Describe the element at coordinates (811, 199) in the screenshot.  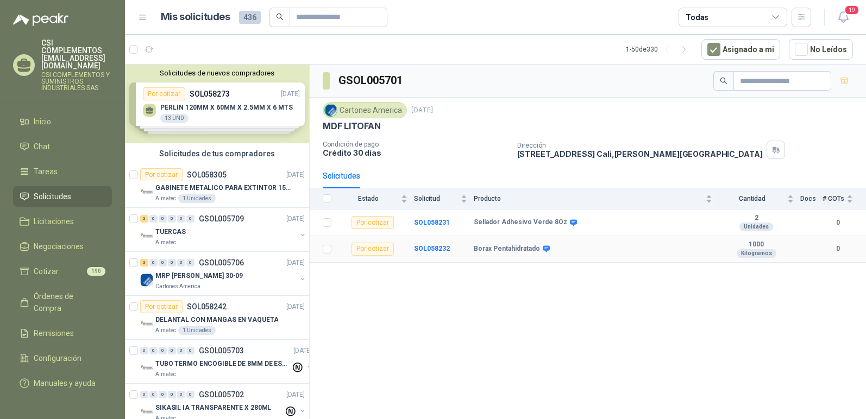
I see `th: Docs` at that location.